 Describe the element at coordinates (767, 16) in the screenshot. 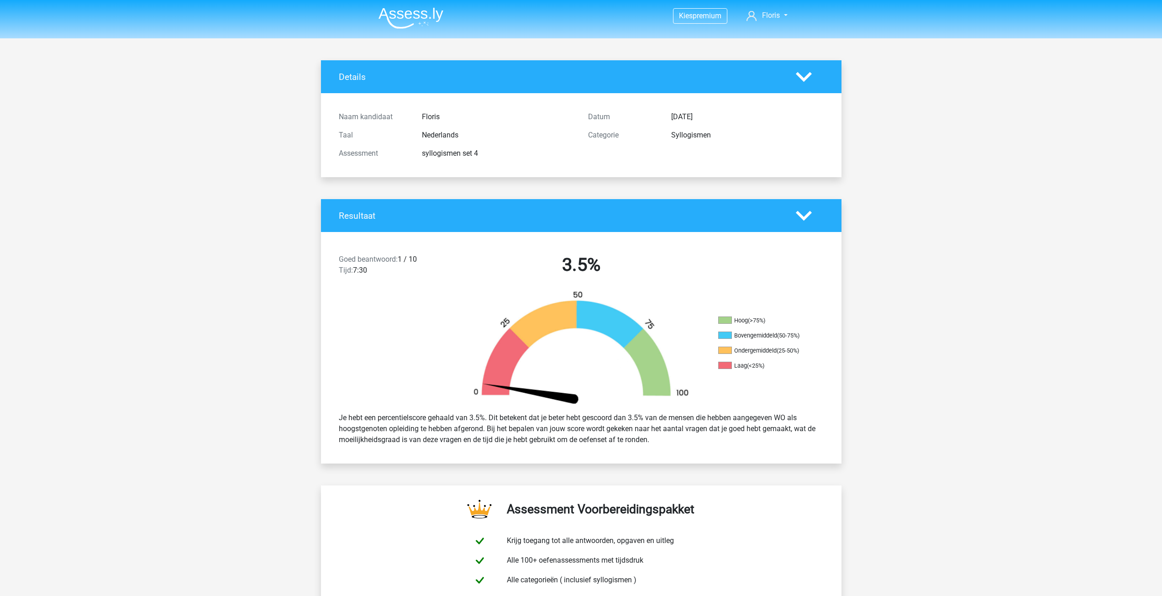

I see `a: Floris` at that location.